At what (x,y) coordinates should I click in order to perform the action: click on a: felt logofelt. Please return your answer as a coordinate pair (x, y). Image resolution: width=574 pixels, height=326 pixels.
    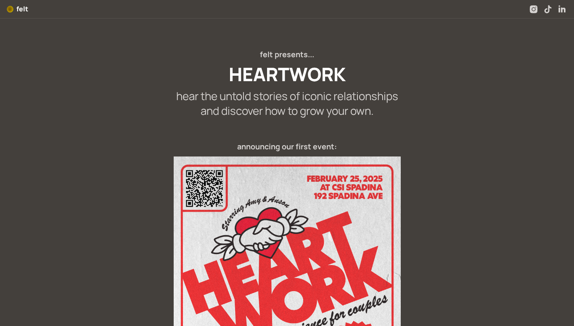
    Looking at the image, I should click on (17, 9).